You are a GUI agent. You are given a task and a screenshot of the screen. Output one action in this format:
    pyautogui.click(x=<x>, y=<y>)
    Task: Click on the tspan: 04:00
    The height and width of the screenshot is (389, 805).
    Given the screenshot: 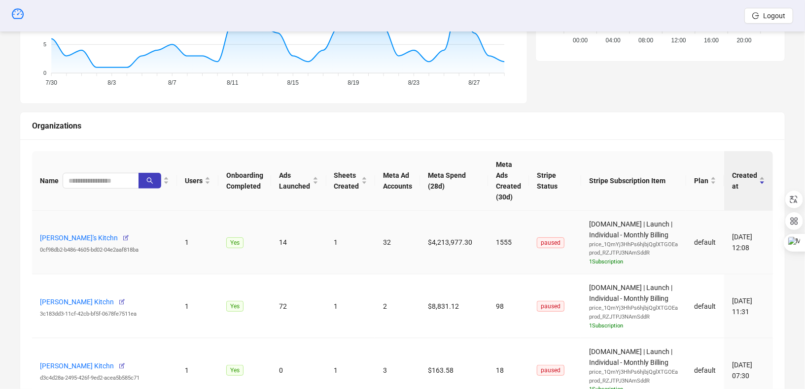 What is the action you would take?
    pyautogui.click(x=613, y=40)
    